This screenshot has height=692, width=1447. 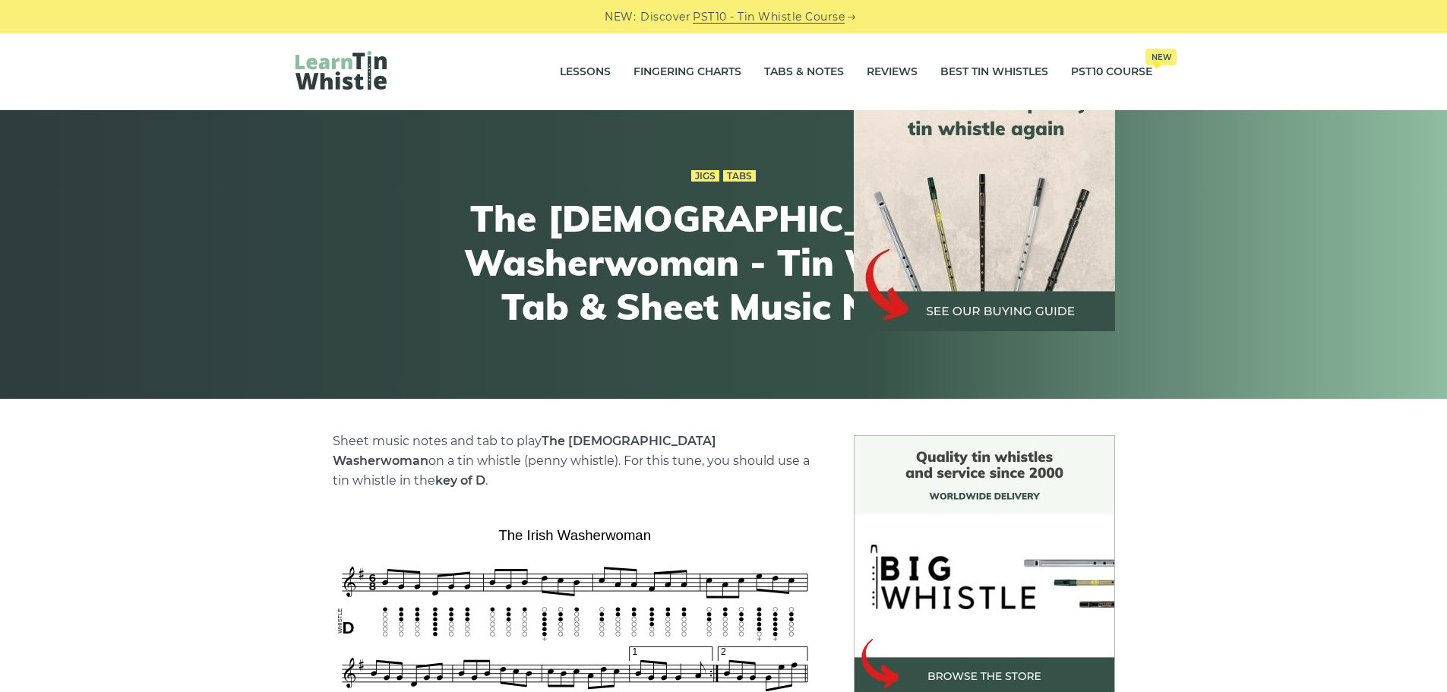 What do you see at coordinates (994, 72) in the screenshot?
I see `a: Best Tin Whistles` at bounding box center [994, 72].